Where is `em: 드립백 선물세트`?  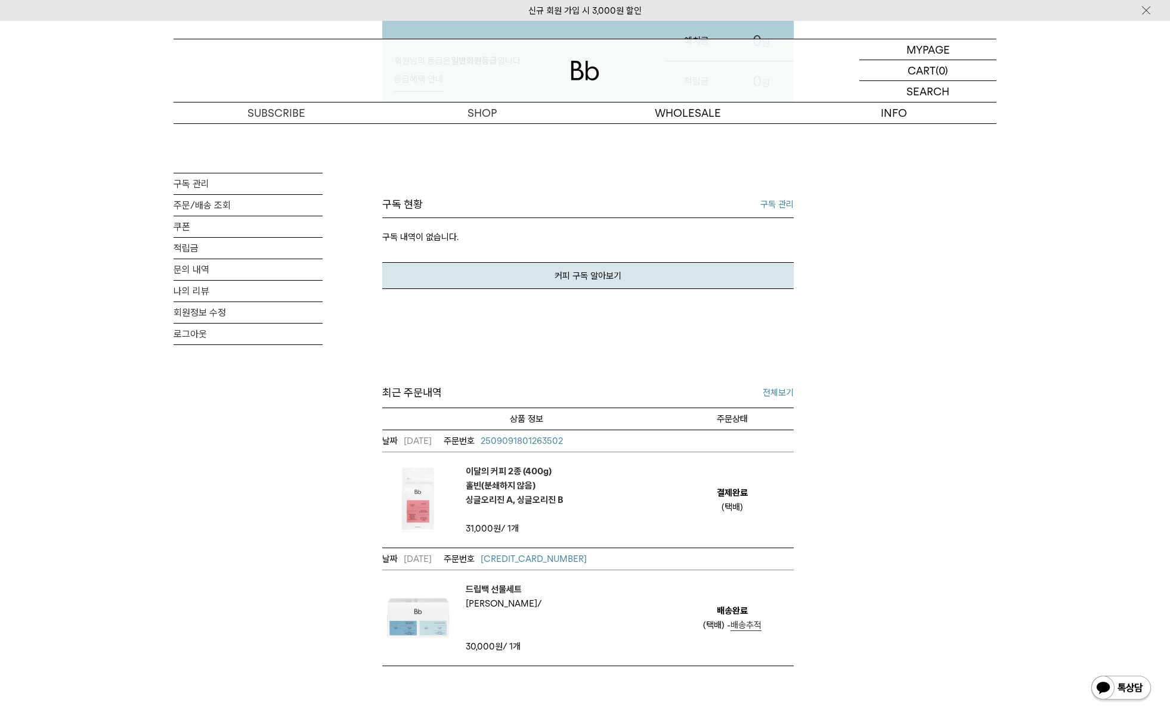
em: 드립백 선물세트 is located at coordinates (504, 590).